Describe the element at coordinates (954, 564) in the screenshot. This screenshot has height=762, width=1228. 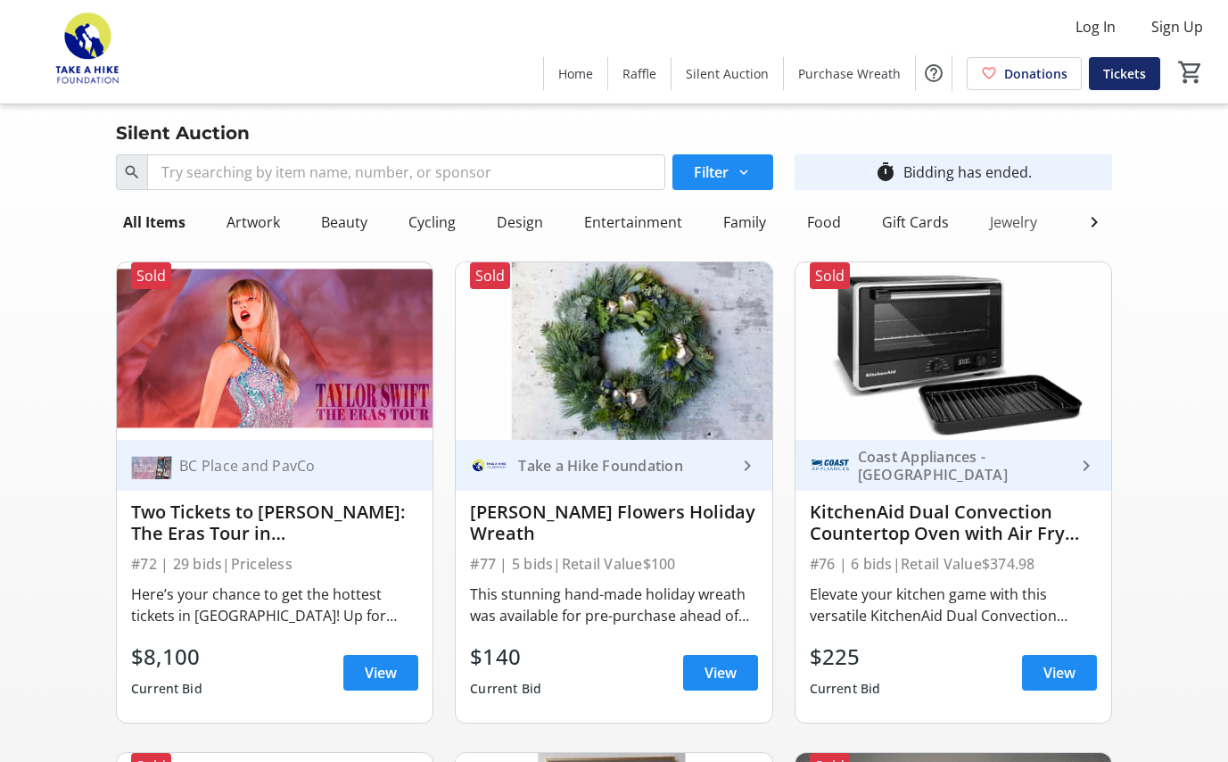
I see `div: #76 | 6 bids | Retail Value $374.98` at that location.